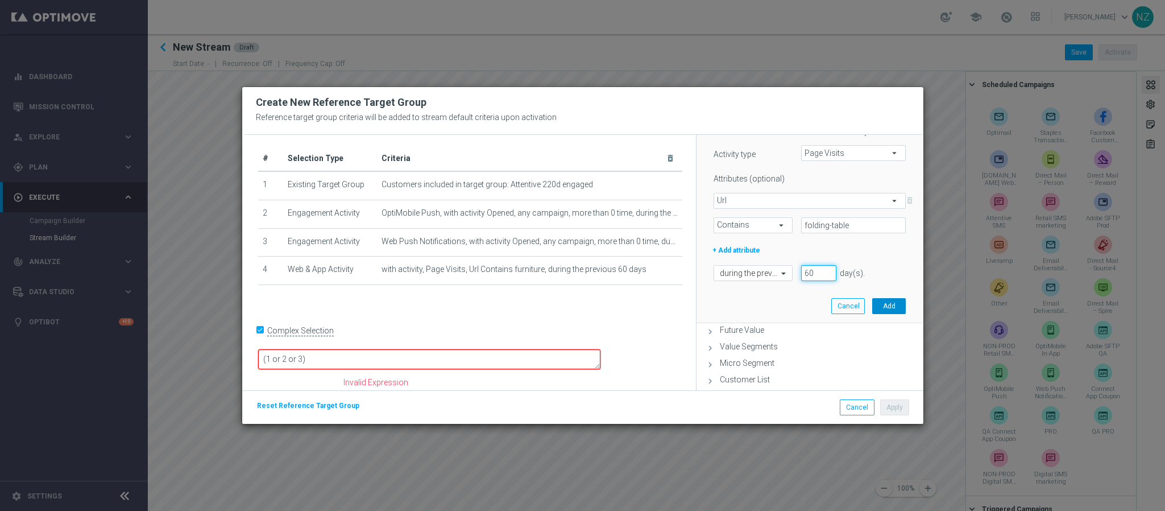 The height and width of the screenshot is (511, 1165). Describe the element at coordinates (530, 213) in the screenshot. I see `span: OptiMobile Push, with activity Opened, any campaign, more than 0 time, during the previous 220 days` at that location.